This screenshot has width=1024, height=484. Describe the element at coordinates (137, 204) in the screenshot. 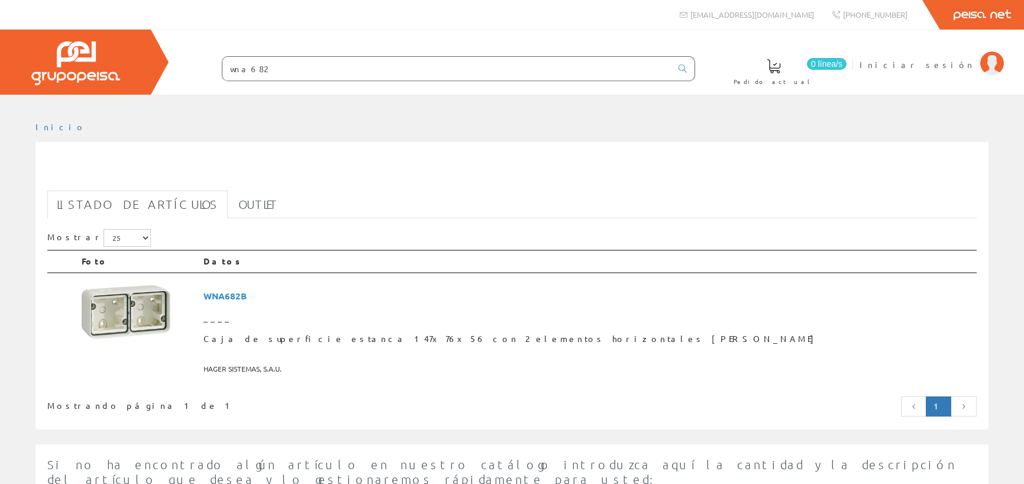

I see `a: Listado de artículos` at that location.